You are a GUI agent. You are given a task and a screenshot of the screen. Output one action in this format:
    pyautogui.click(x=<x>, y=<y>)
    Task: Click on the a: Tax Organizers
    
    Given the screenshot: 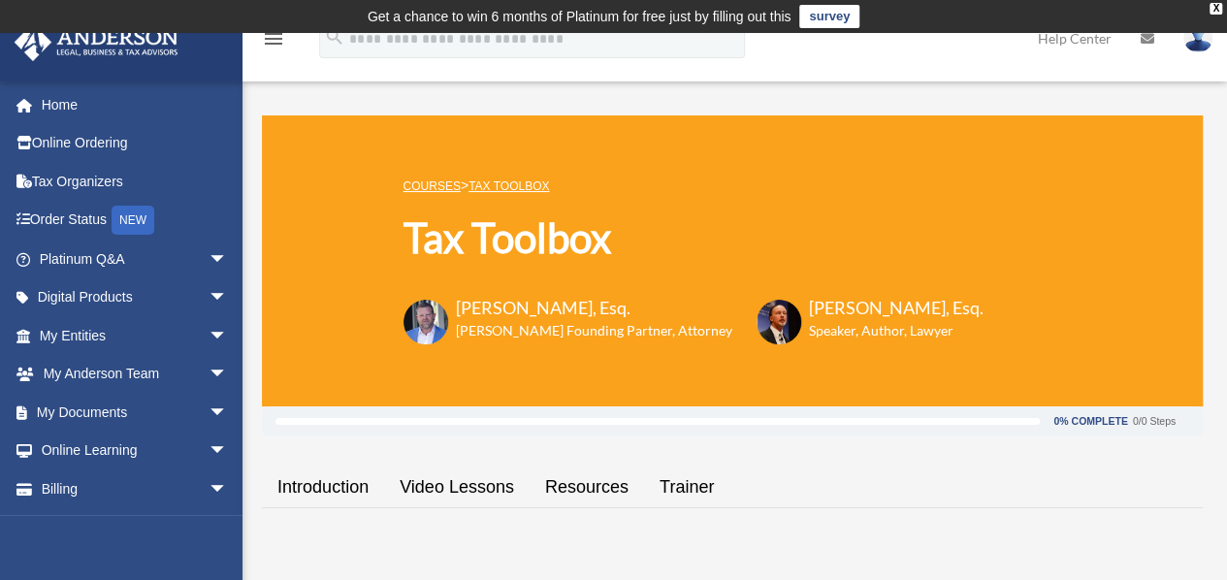 What is the action you would take?
    pyautogui.click(x=135, y=181)
    